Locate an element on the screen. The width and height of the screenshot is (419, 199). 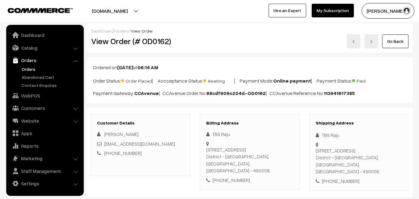
a: COMMMERCE is located at coordinates (35, 10).